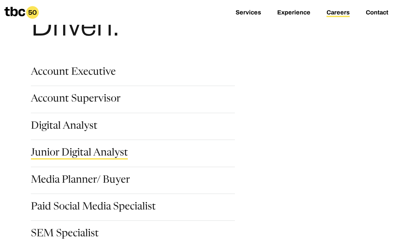 Image resolution: width=396 pixels, height=239 pixels. What do you see at coordinates (338, 13) in the screenshot?
I see `a: Careers` at bounding box center [338, 13].